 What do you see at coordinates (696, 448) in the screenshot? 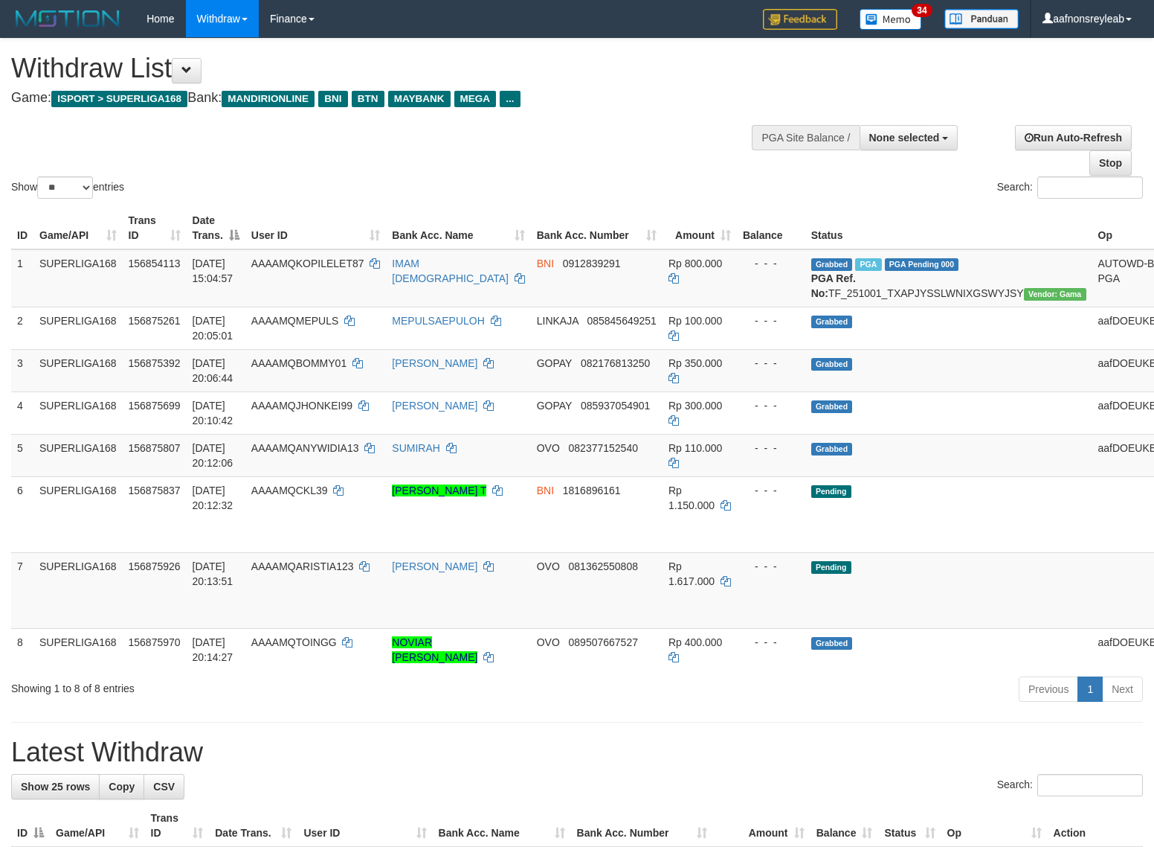
I see `span: Rp 110.000` at bounding box center [696, 448].